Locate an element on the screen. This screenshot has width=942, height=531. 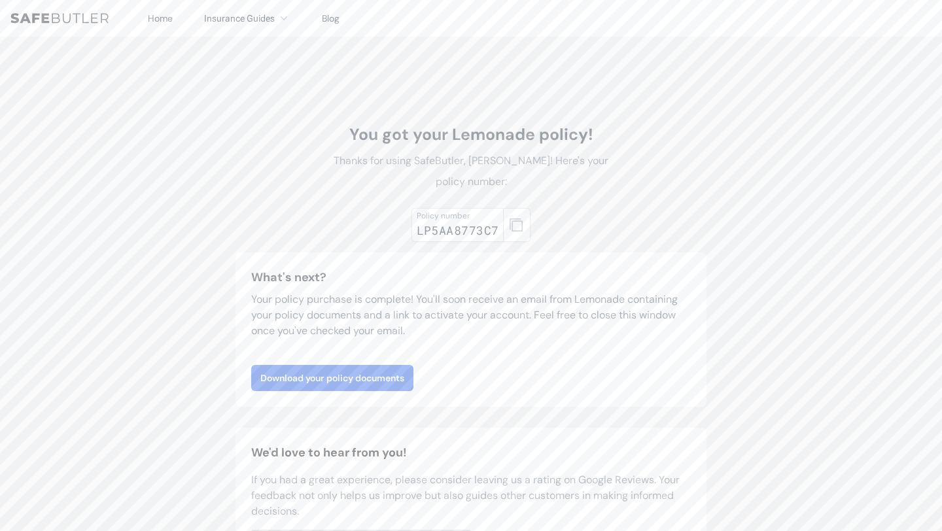
p: Your policy purchase is complete! You'll soon receive an email from Lemonade containing your poli... is located at coordinates (471, 315).